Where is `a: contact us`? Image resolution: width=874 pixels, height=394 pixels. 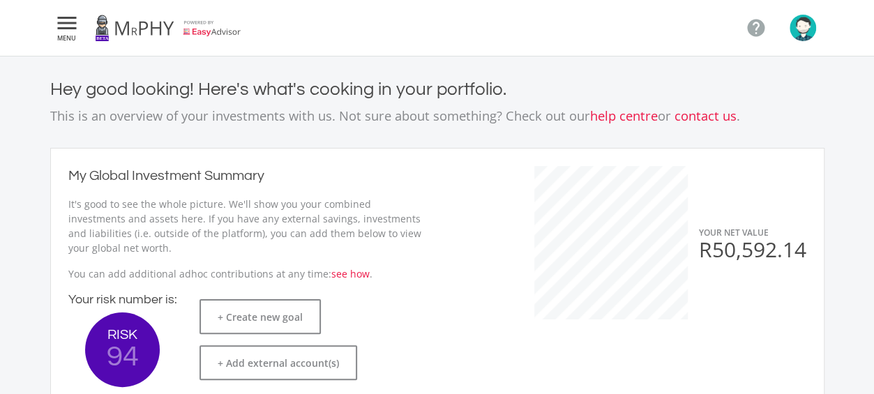
a: contact us is located at coordinates (706, 115).